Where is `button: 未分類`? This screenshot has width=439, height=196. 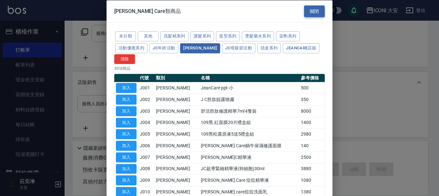
button: 未分類 is located at coordinates (126, 36).